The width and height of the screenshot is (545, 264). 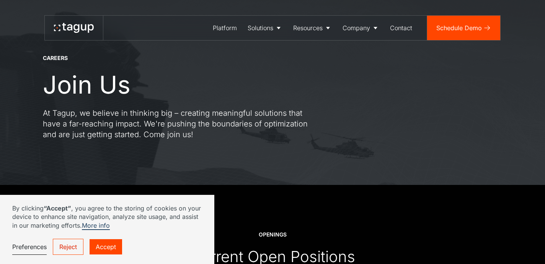 What do you see at coordinates (361, 28) in the screenshot?
I see `a: Company` at bounding box center [361, 28].